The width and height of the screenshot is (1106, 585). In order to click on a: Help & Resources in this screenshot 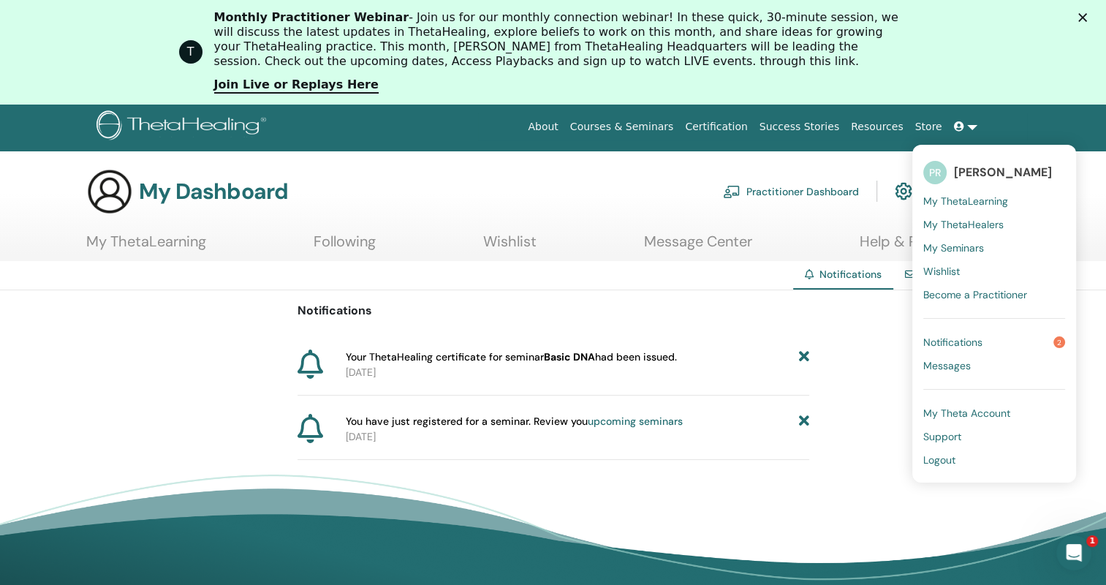, I will do `click(918, 246)`.